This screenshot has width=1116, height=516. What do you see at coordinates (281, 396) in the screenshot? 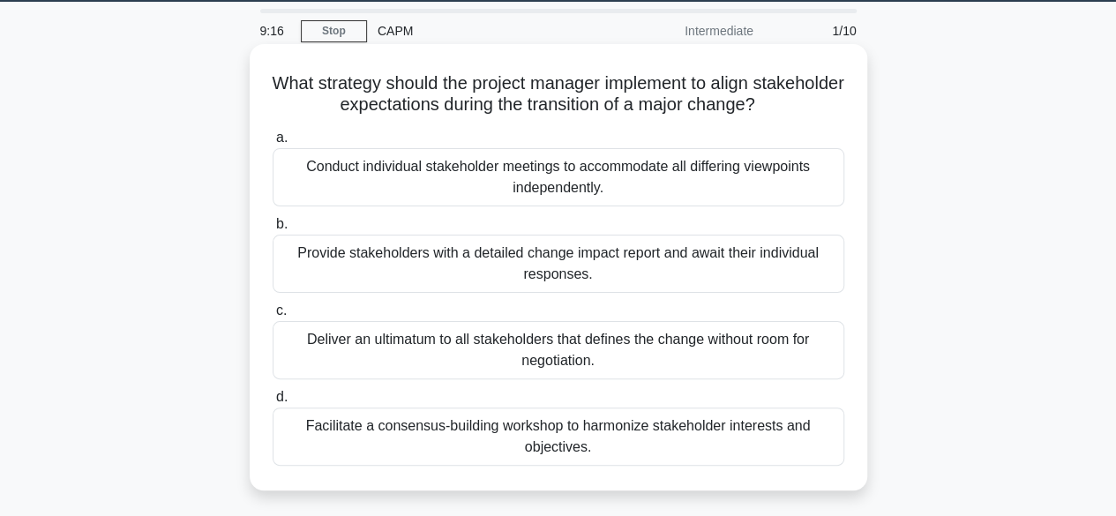
I see `span: d.` at bounding box center [281, 396].